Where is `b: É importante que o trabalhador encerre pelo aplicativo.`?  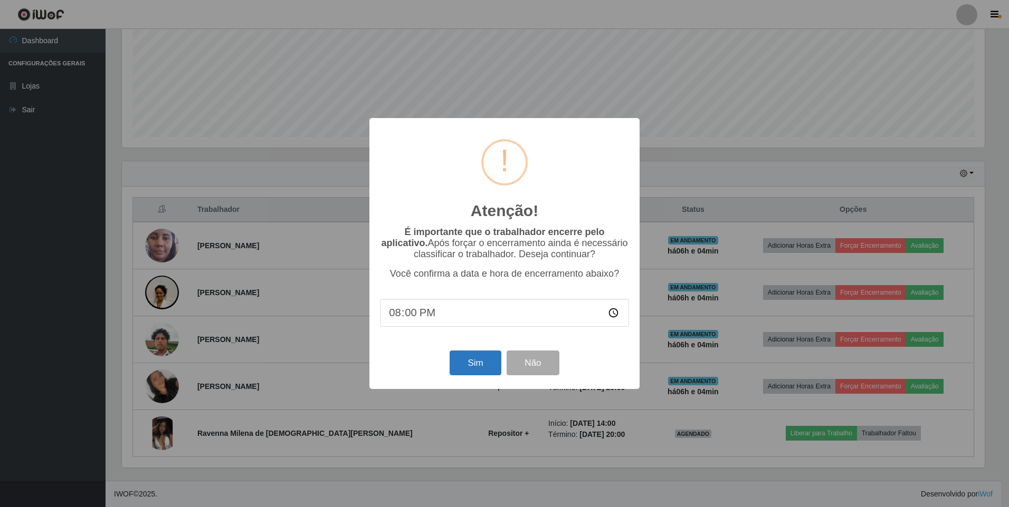
b: É importante que o trabalhador encerre pelo aplicativo. is located at coordinates (492, 237).